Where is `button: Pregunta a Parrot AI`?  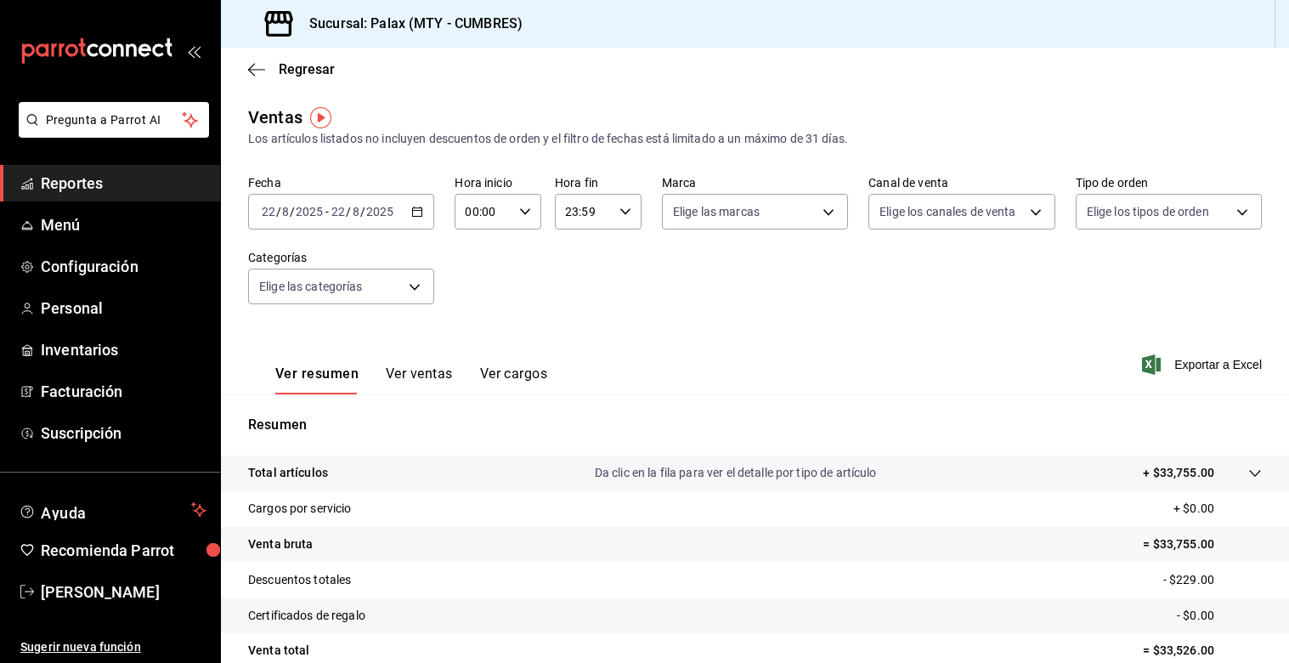 button: Pregunta a Parrot AI is located at coordinates (114, 120).